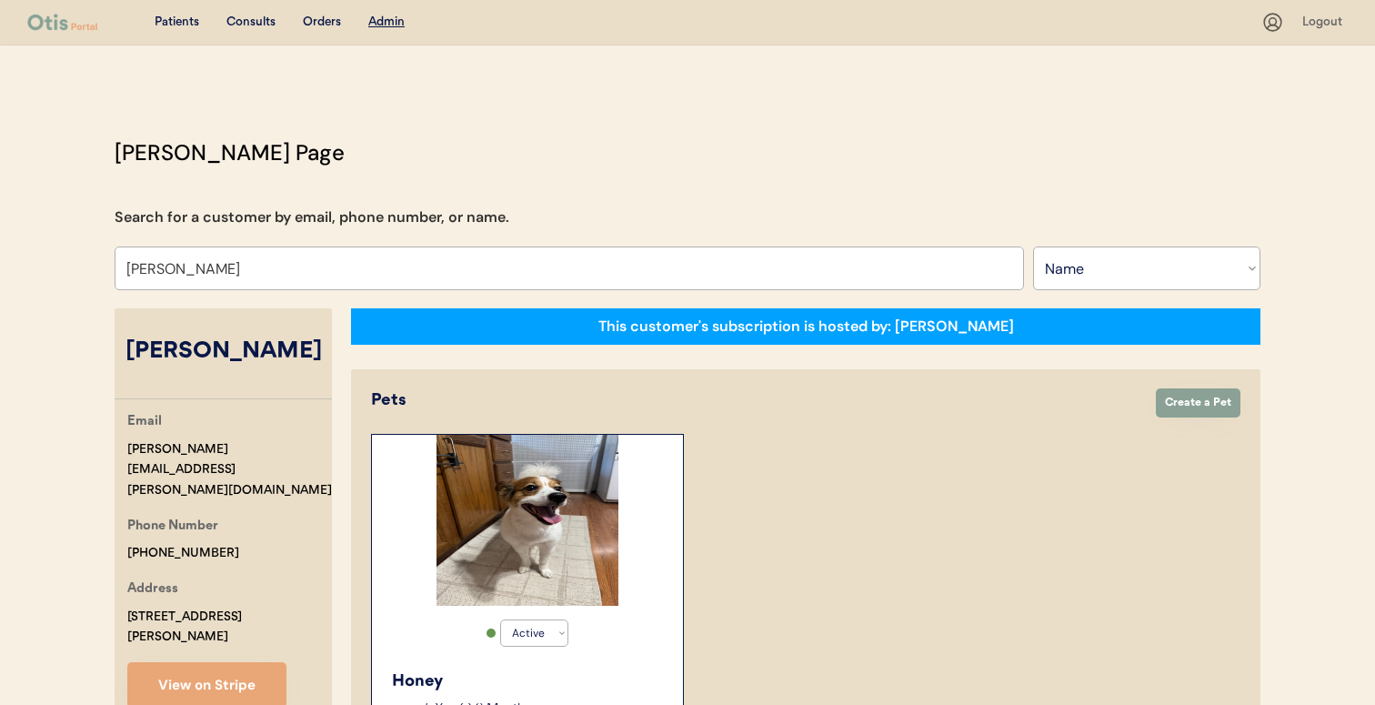 The width and height of the screenshot is (1375, 705). What do you see at coordinates (1325, 23) in the screenshot?
I see `div: Logout` at bounding box center [1325, 23].